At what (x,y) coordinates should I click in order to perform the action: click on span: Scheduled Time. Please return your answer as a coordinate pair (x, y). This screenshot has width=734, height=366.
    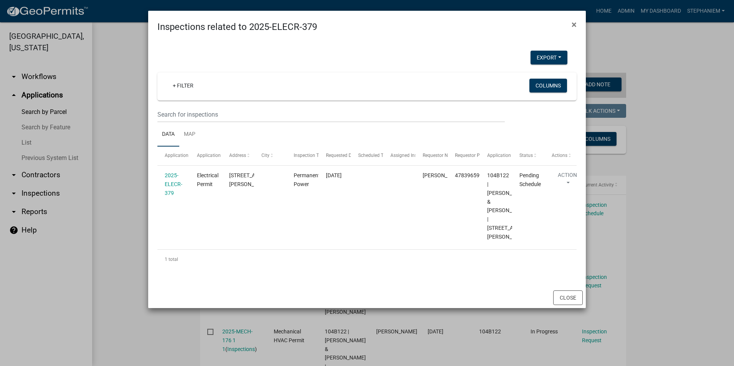
    Looking at the image, I should click on (375, 155).